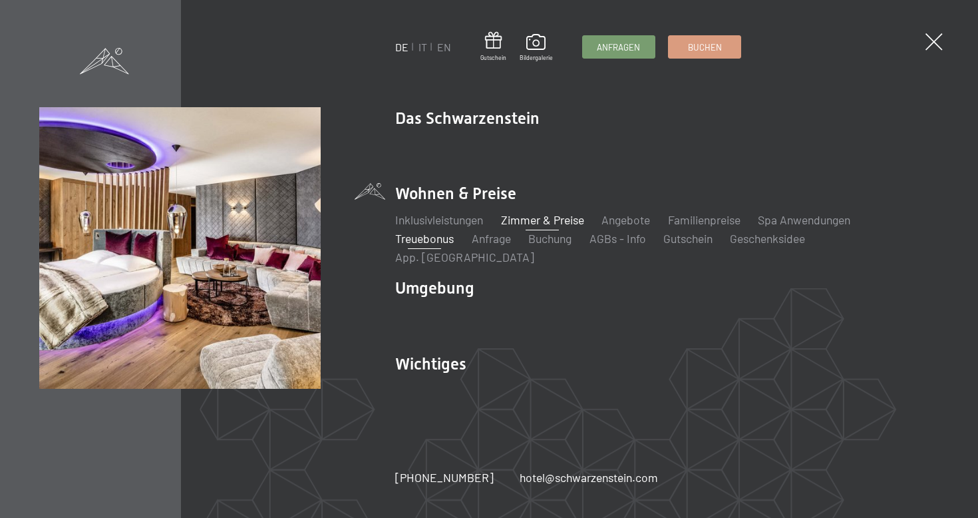 This screenshot has width=978, height=518. What do you see at coordinates (542, 220) in the screenshot?
I see `a: Zimmer & Preise` at bounding box center [542, 220].